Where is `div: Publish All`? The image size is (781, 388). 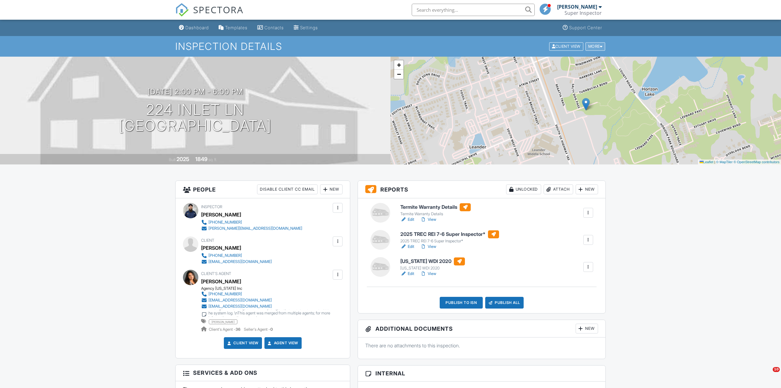
div: Publish All is located at coordinates (505, 302).